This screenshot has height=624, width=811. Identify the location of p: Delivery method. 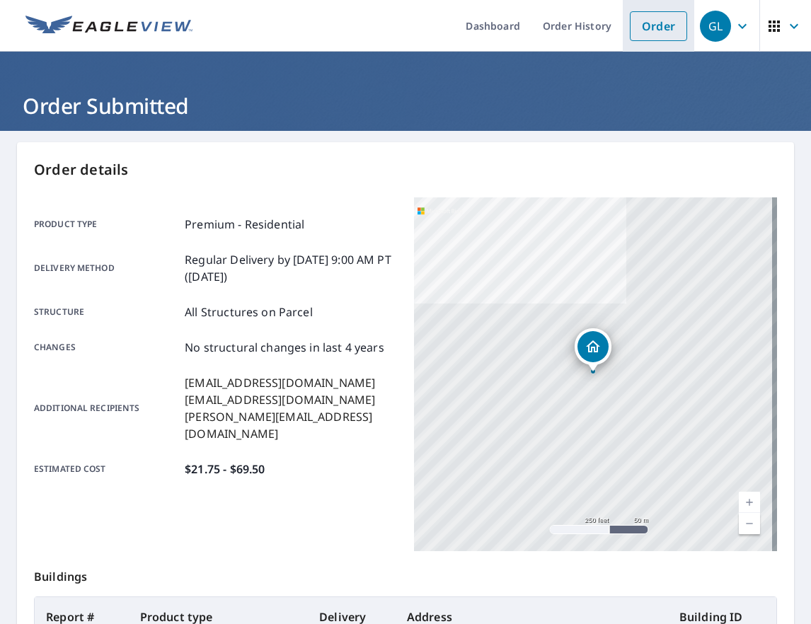
(106, 268).